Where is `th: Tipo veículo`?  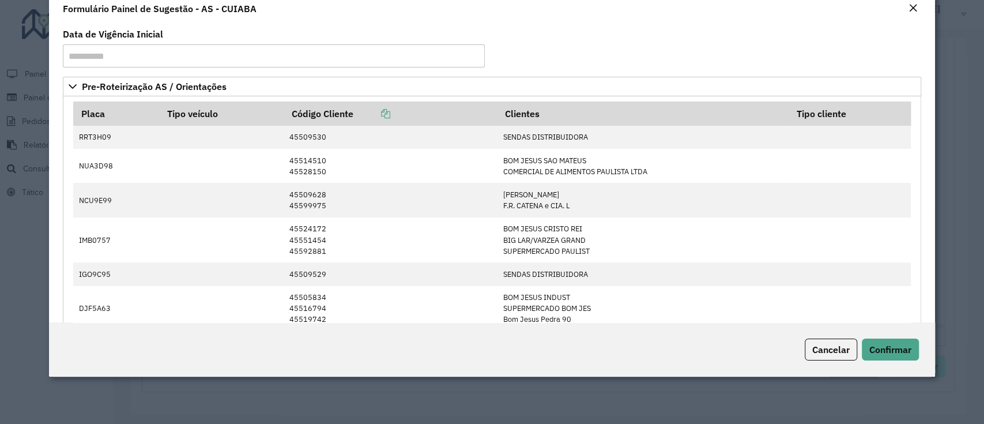
th: Tipo veículo is located at coordinates (221, 114).